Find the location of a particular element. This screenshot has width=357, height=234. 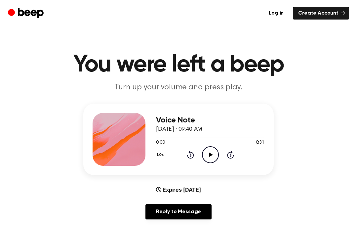

h3: Voice Note is located at coordinates (210, 120).